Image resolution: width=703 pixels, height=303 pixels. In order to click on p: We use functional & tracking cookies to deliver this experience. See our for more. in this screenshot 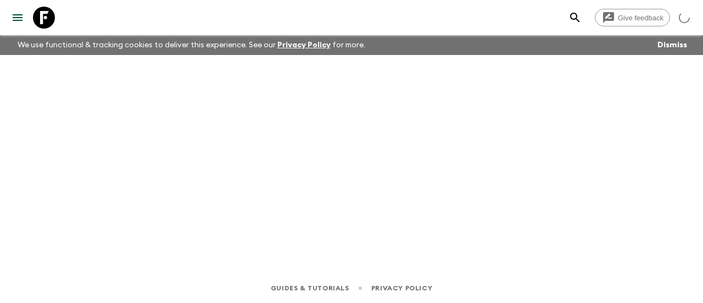, I will do `click(191, 45)`.